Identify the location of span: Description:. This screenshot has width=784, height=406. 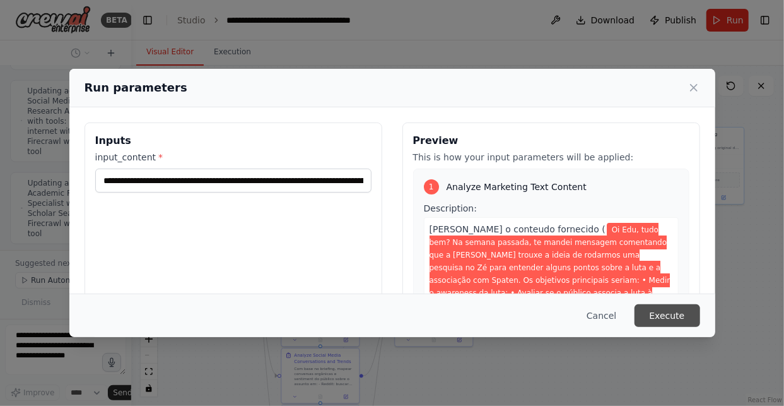
(451, 208).